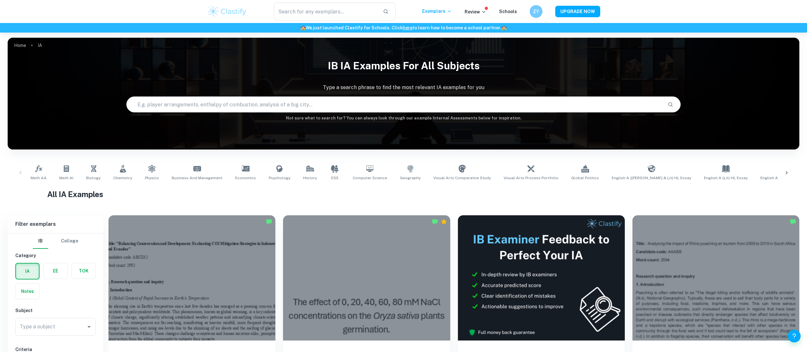  What do you see at coordinates (404, 194) in the screenshot?
I see `h1: All IA Examples` at bounding box center [404, 194].